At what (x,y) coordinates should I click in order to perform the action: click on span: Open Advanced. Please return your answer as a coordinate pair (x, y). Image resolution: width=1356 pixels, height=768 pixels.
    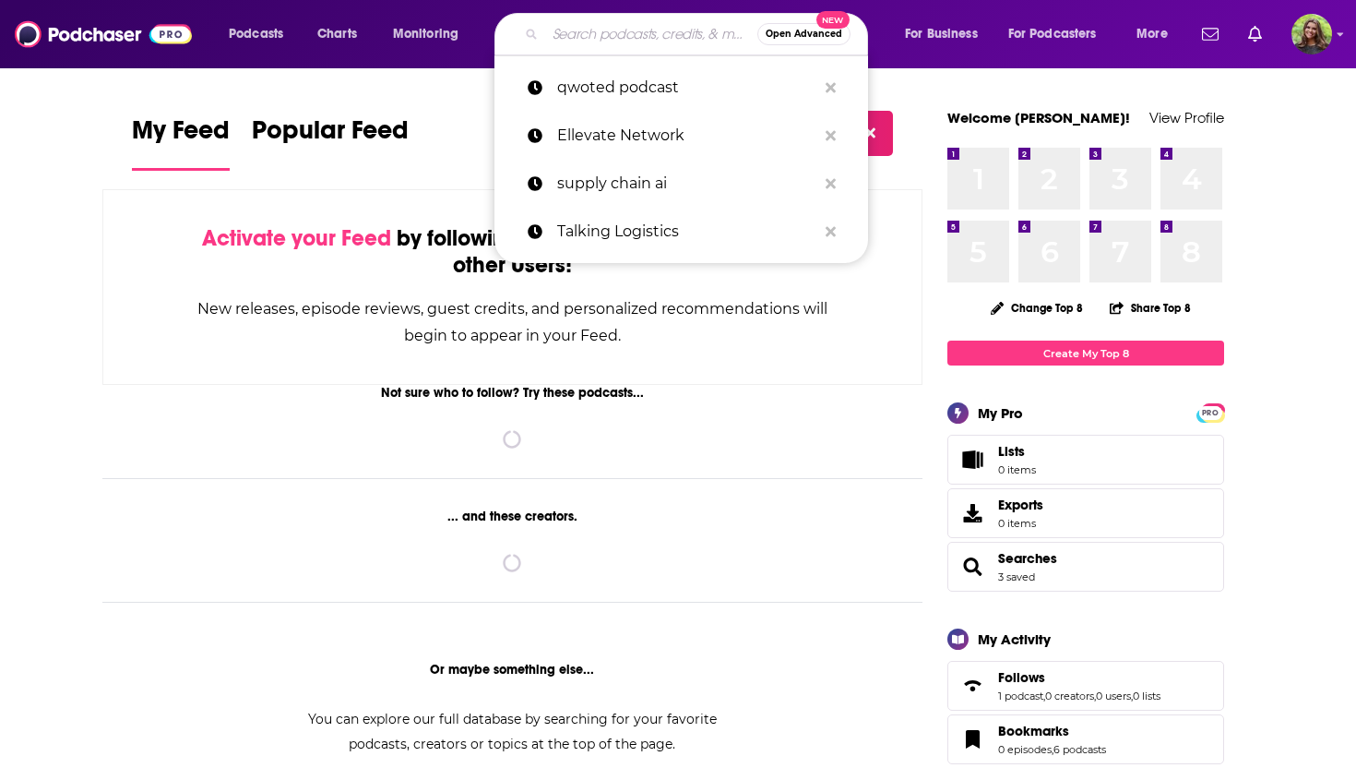
    Looking at the image, I should click on (804, 34).